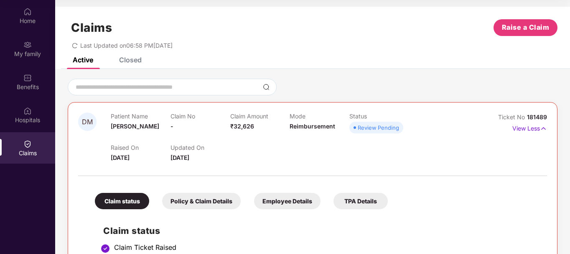 The width and height of the screenshot is (570, 254). Describe the element at coordinates (242, 126) in the screenshot. I see `span: ₹32,626` at that location.